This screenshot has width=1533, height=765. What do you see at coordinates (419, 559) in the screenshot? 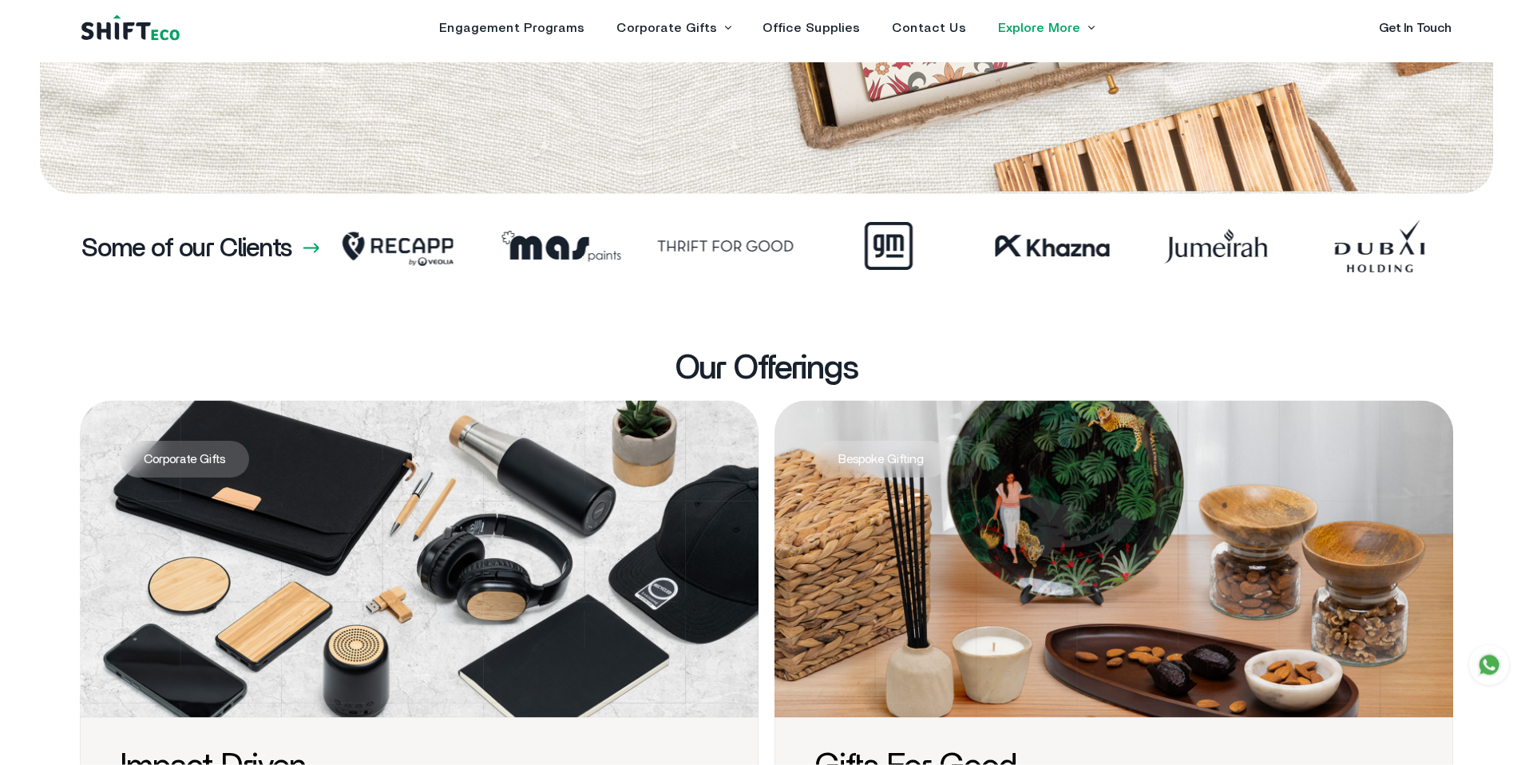
I see `img: corporate_gift.png` at bounding box center [419, 559].